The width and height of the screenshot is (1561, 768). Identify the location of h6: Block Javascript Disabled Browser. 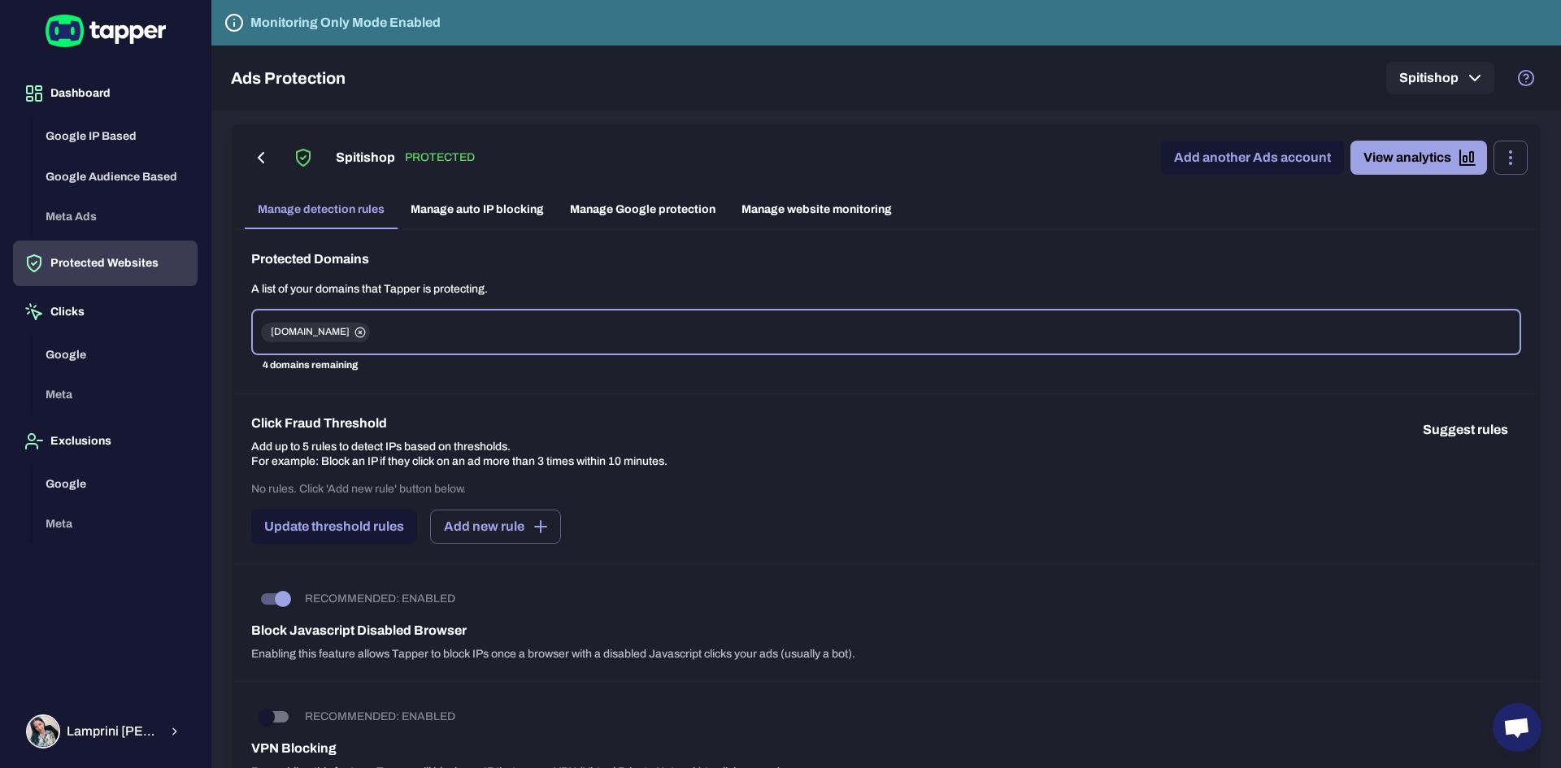
(886, 631).